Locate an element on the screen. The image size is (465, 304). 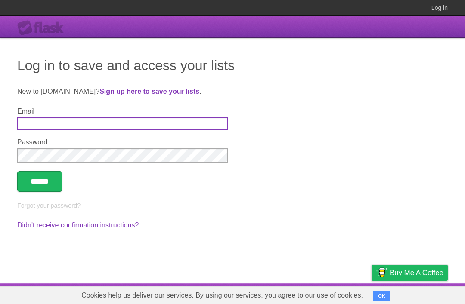
a: Buy me a coffee is located at coordinates (409, 273).